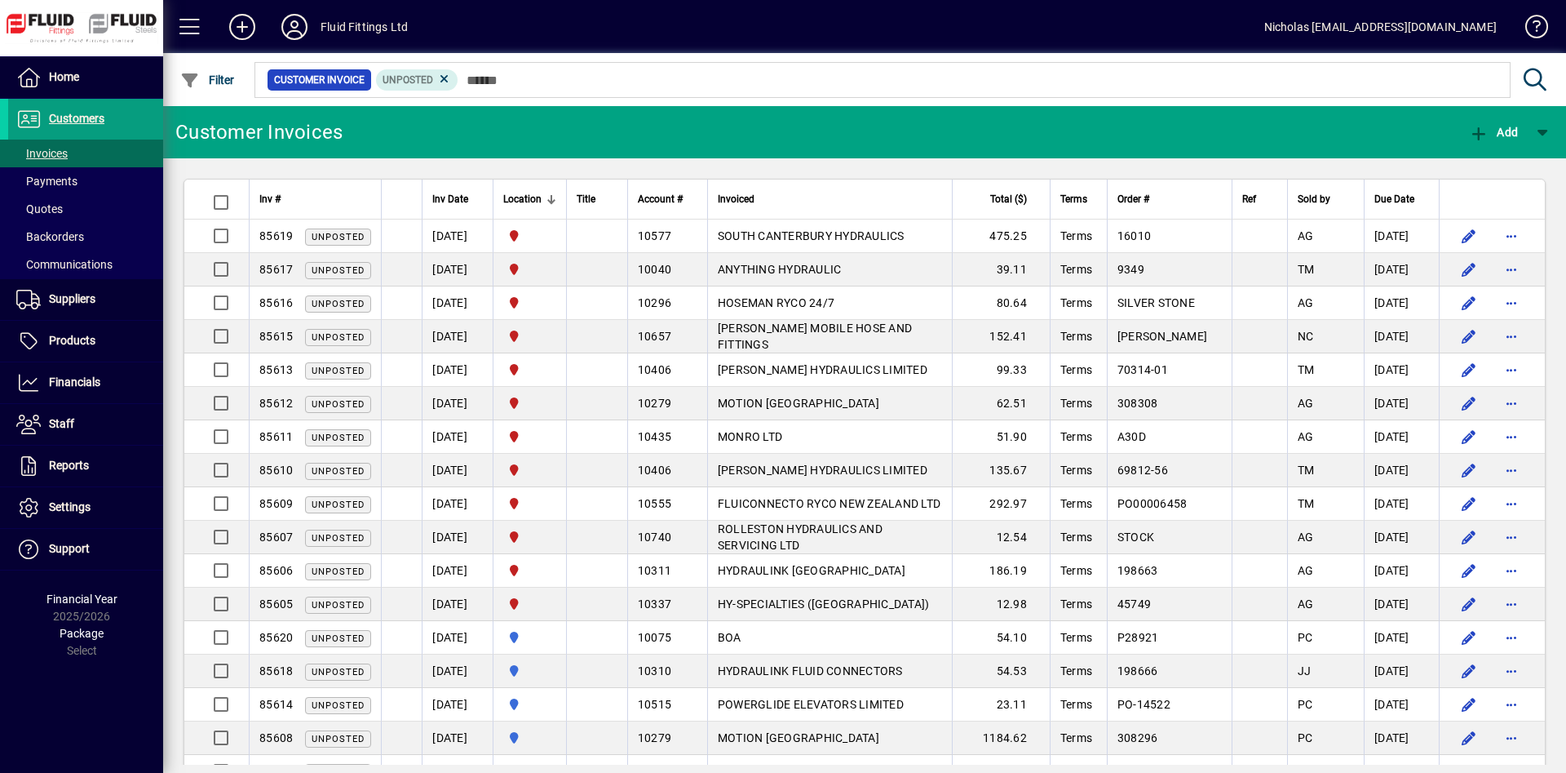  What do you see at coordinates (86, 209) in the screenshot?
I see `a: Quotes` at bounding box center [86, 209].